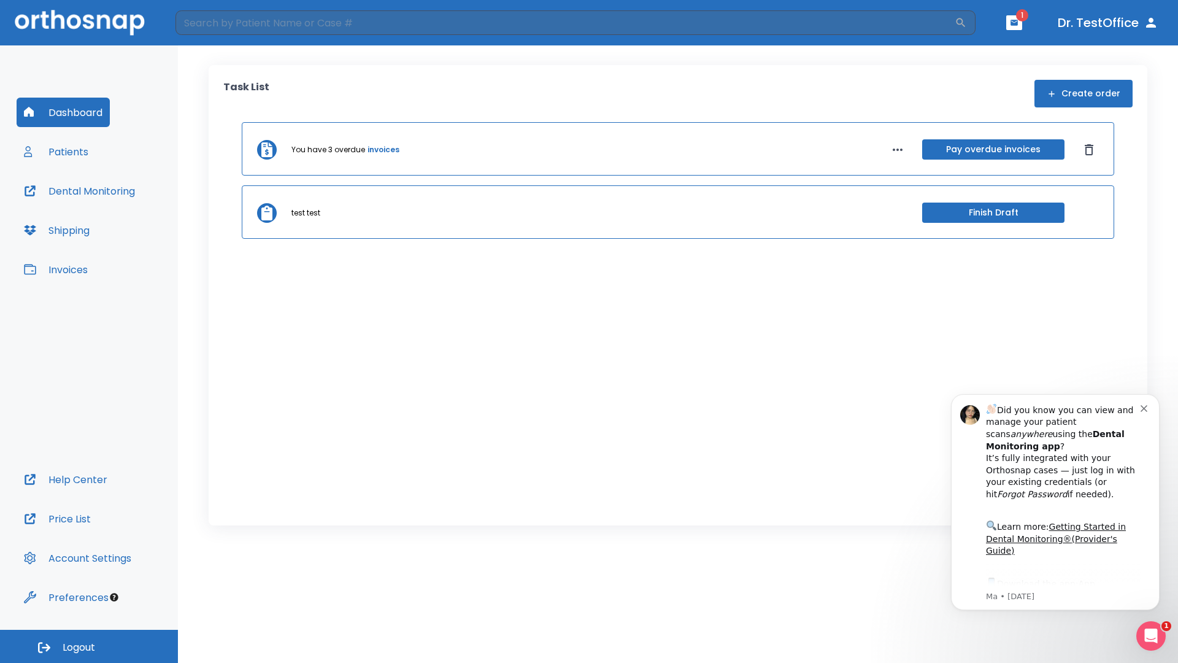 This screenshot has width=1178, height=663. Describe the element at coordinates (77, 558) in the screenshot. I see `button: Account Settings` at that location.